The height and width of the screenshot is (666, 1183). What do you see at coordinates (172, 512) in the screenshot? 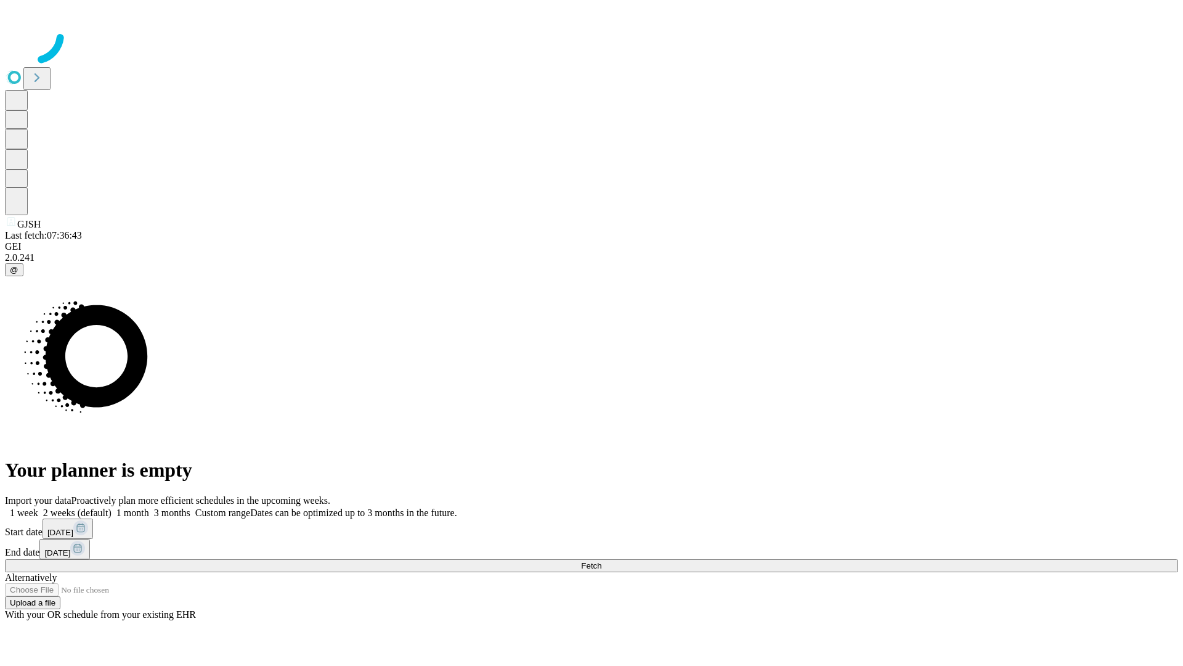
I see `span: 3 months` at bounding box center [172, 512].